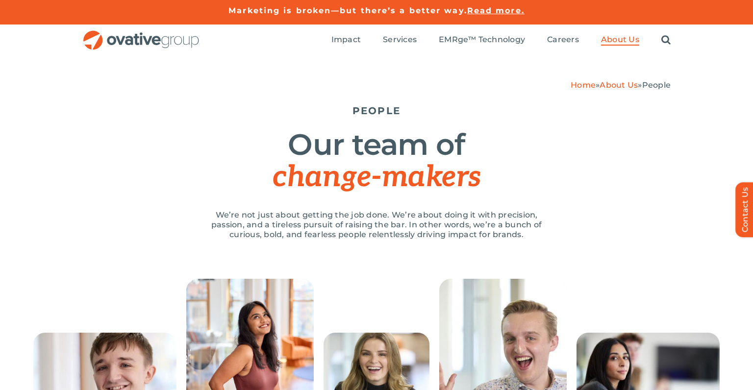  What do you see at coordinates (620, 40) in the screenshot?
I see `span: About Us` at bounding box center [620, 40].